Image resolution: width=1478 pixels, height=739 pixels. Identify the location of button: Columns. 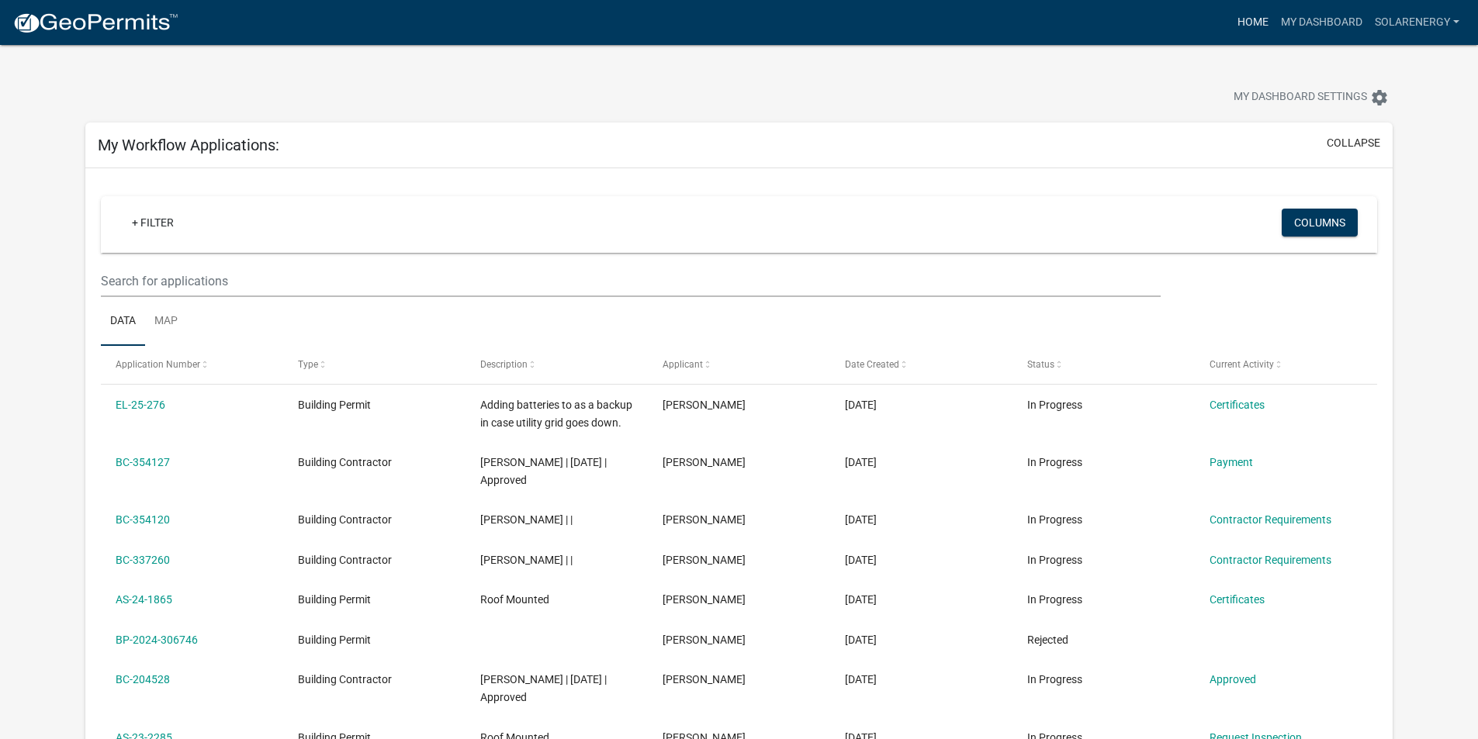
(1319, 223).